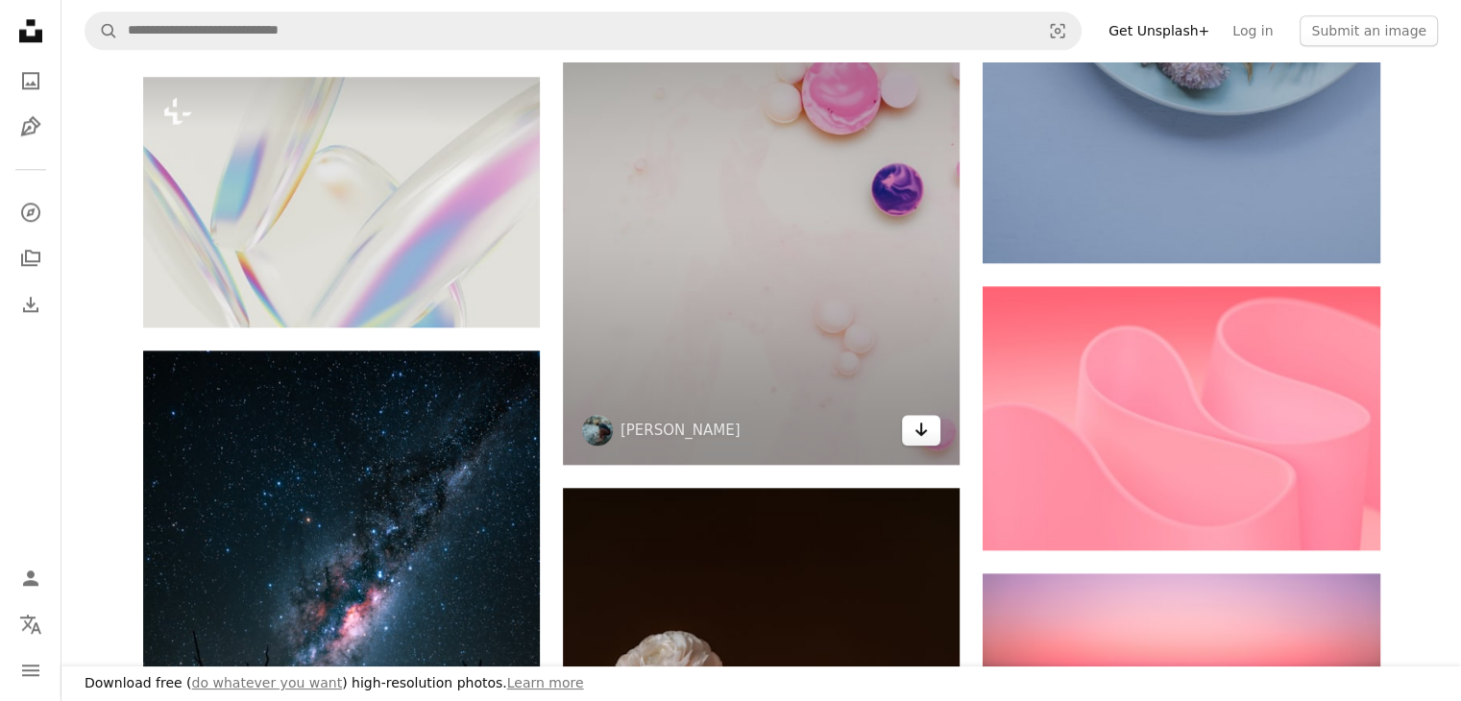  What do you see at coordinates (341, 202) in the screenshot?
I see `img: A blurry image of a white and blue object` at bounding box center [341, 202].